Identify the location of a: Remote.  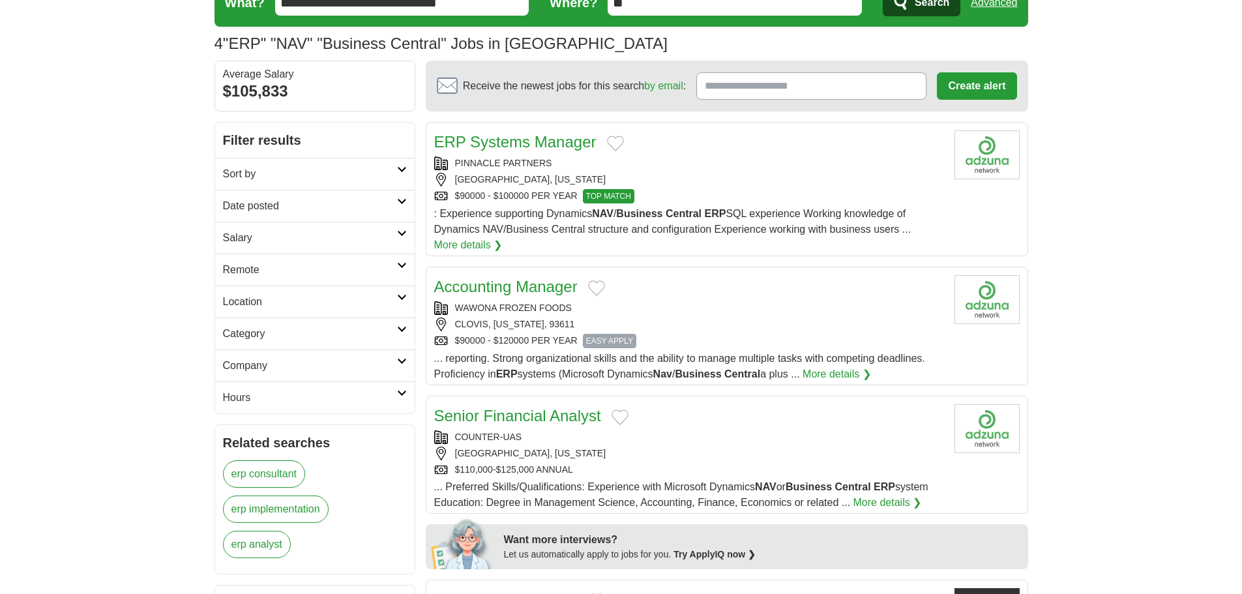
(315, 269).